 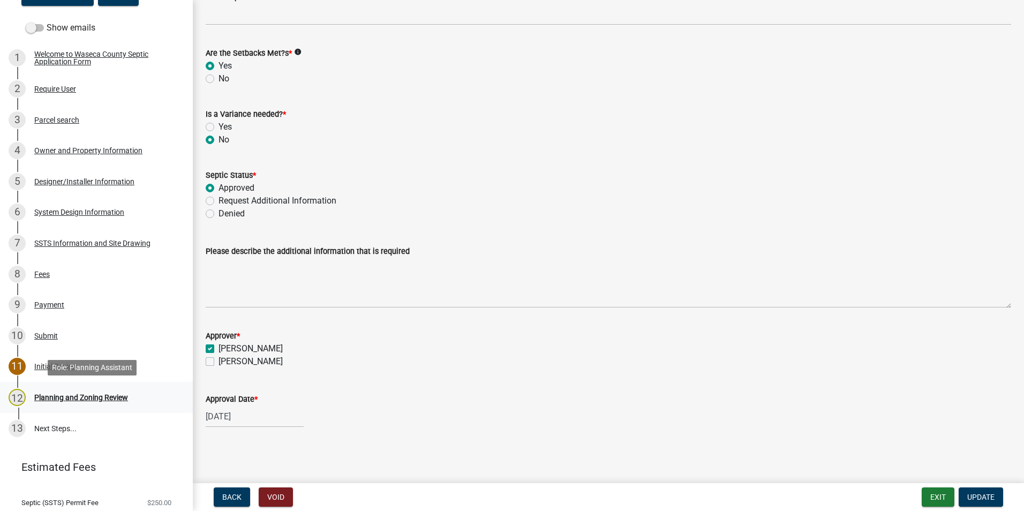 What do you see at coordinates (17, 212) in the screenshot?
I see `div: 6` at bounding box center [17, 212].